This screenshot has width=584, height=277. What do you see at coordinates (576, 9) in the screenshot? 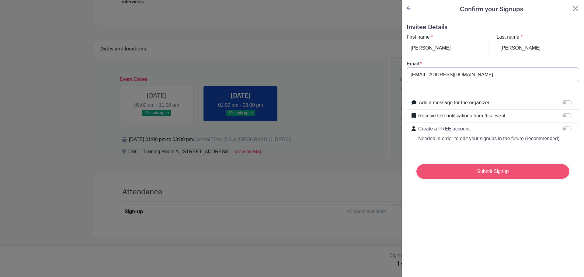
I see `button: Close` at bounding box center [576, 9].